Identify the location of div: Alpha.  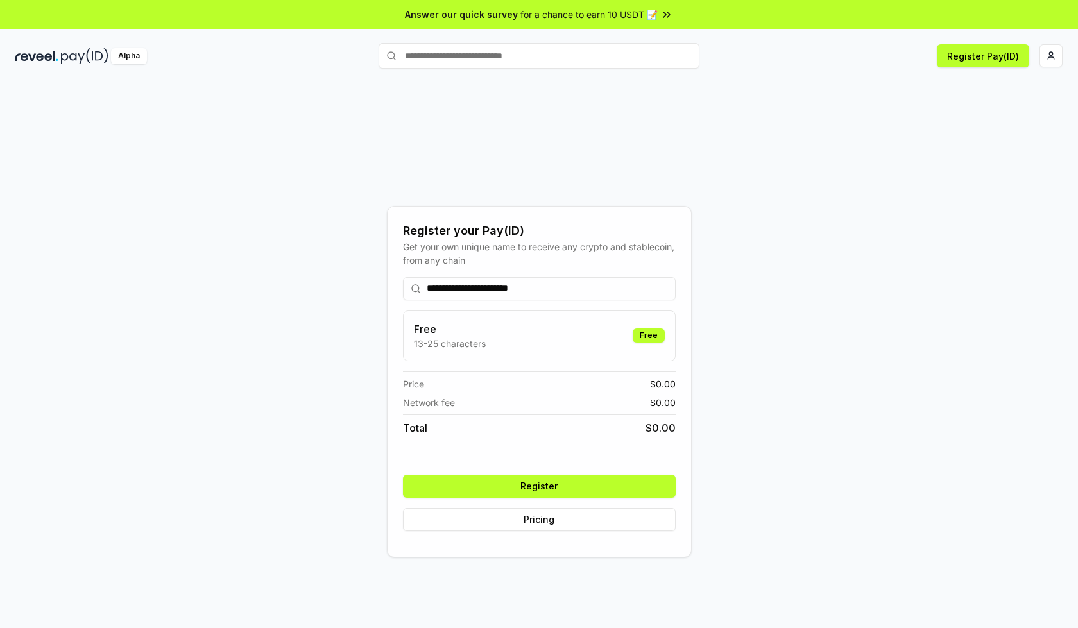
(129, 56).